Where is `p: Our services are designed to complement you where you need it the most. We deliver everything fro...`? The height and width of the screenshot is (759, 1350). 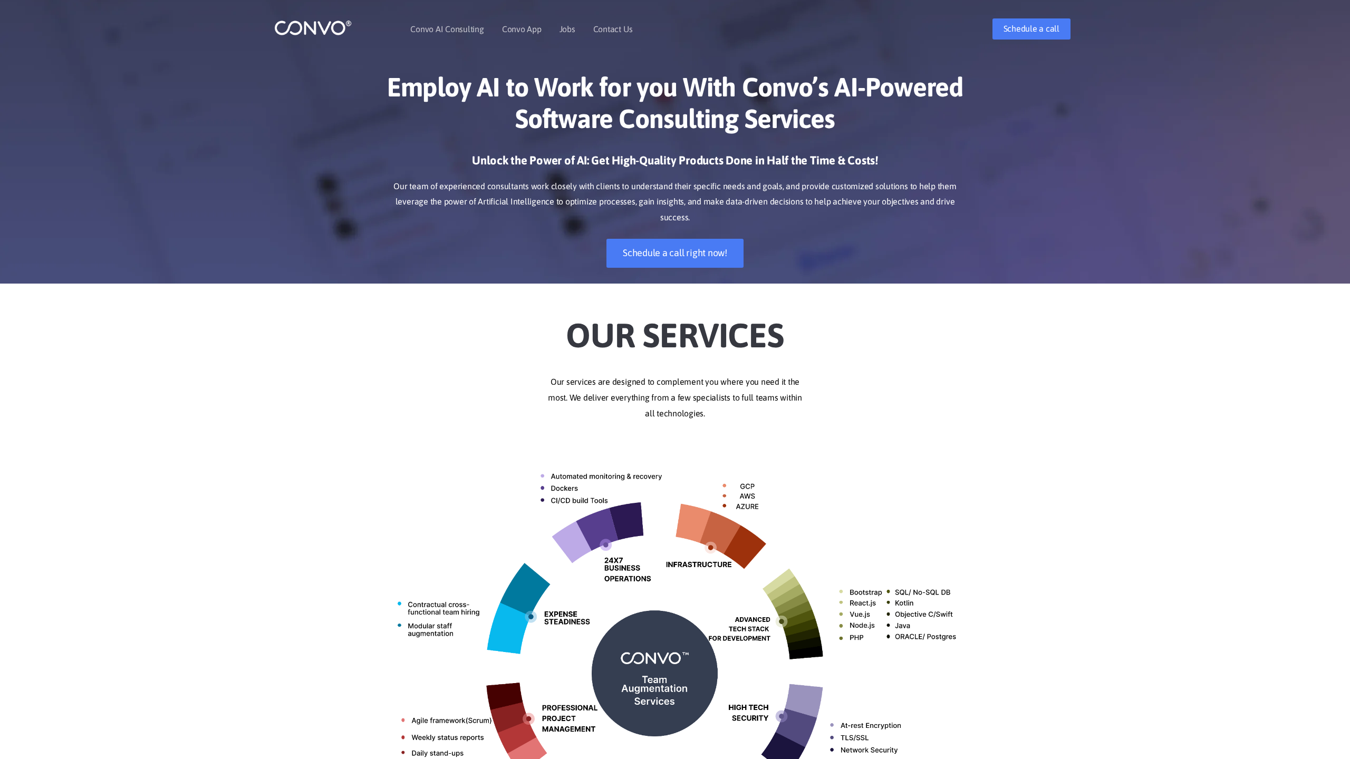 p: Our services are designed to complement you where you need it the most. We deliver everything fro... is located at coordinates (675, 398).